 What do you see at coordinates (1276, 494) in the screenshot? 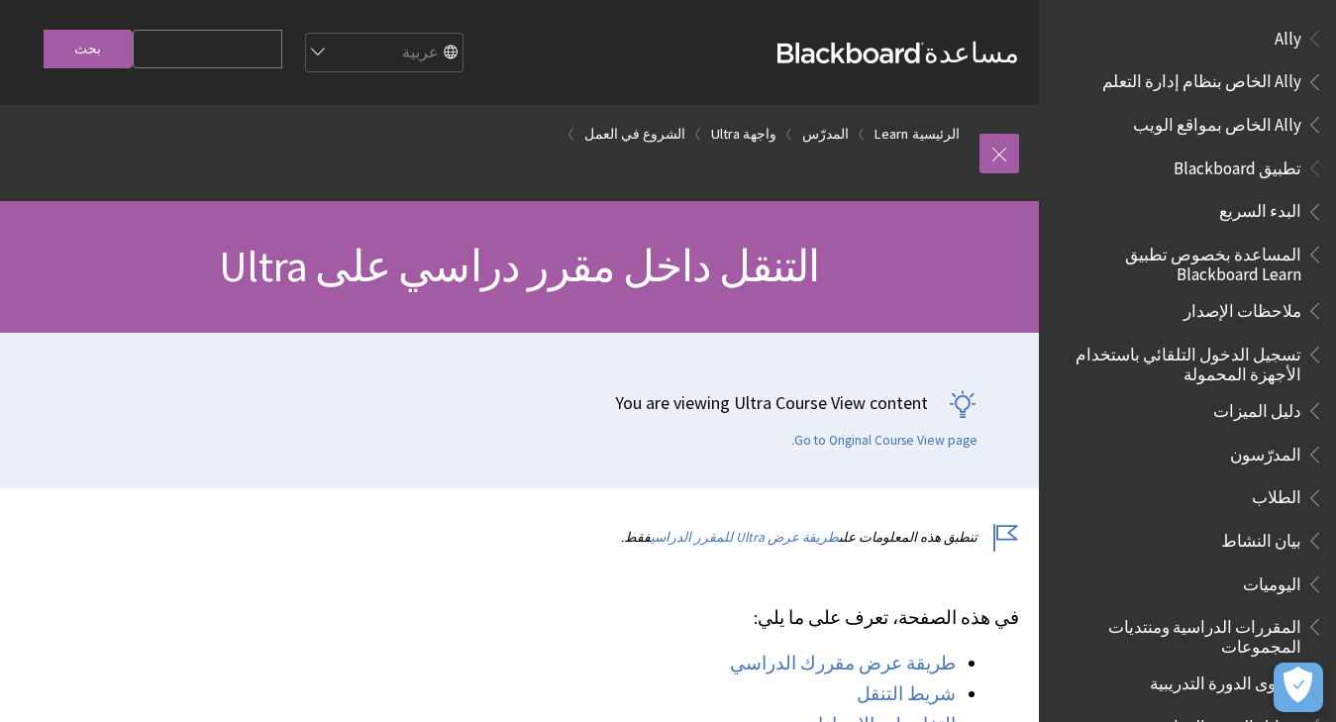
I see `span: الطلاب` at bounding box center [1276, 494].